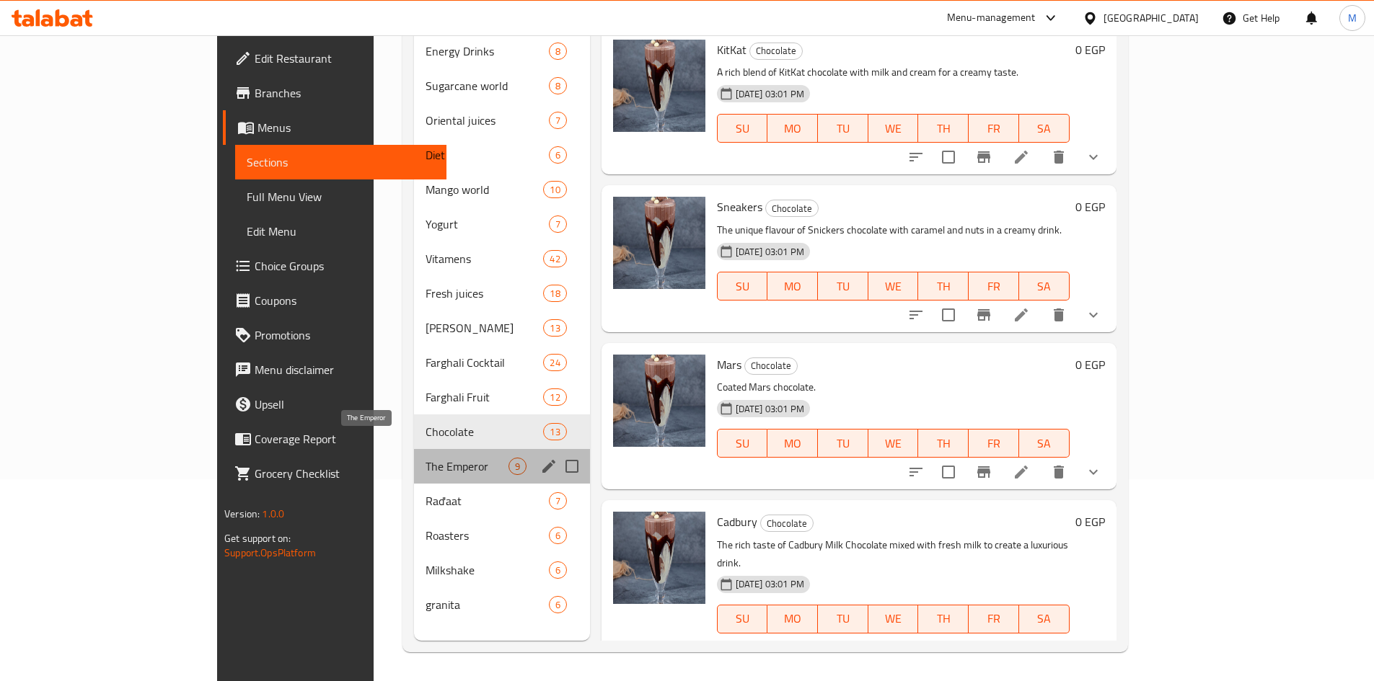  What do you see at coordinates (501, 467) in the screenshot?
I see `div: The Emperor9edit` at bounding box center [501, 467].